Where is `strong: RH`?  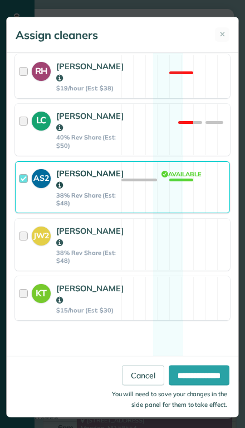
strong: RH is located at coordinates (41, 70).